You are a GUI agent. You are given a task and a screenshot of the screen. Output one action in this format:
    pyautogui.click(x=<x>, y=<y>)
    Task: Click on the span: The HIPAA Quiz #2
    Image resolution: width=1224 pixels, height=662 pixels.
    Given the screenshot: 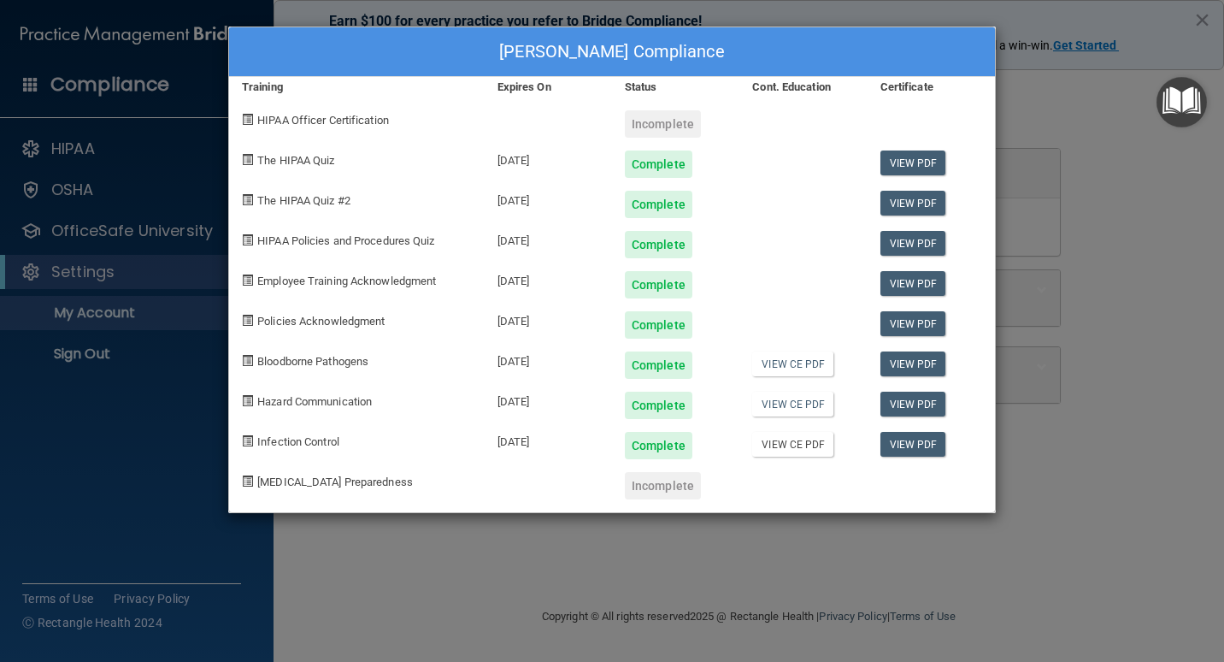 What is the action you would take?
    pyautogui.click(x=303, y=200)
    